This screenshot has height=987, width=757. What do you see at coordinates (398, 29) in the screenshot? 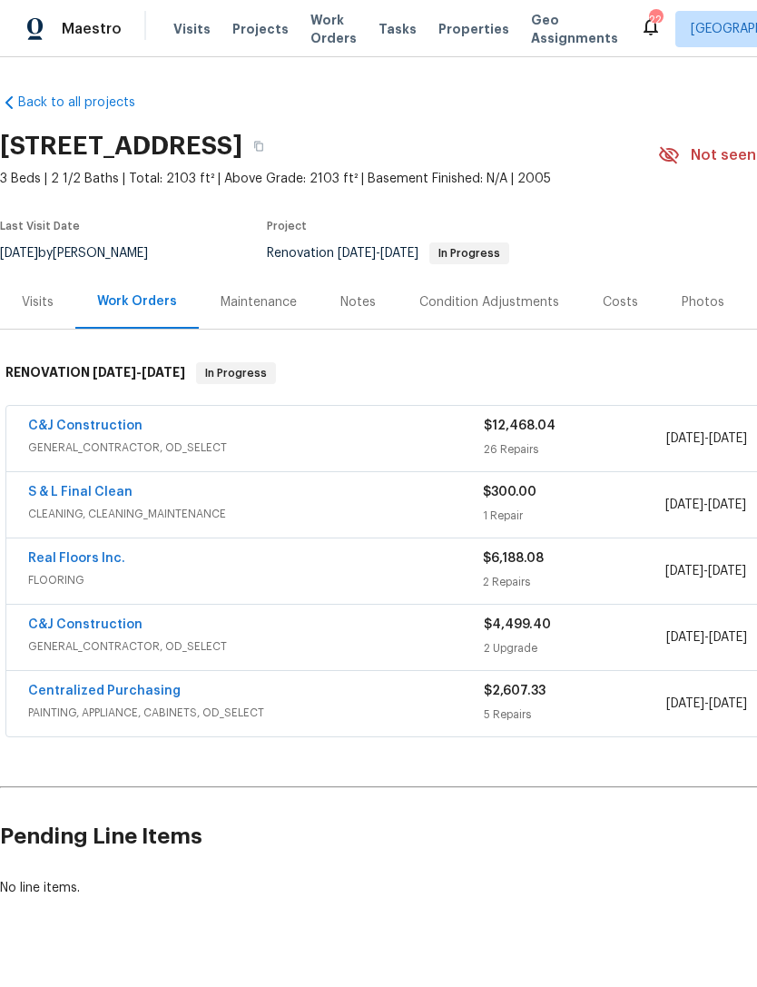
I see `span: Tasks` at bounding box center [398, 29].